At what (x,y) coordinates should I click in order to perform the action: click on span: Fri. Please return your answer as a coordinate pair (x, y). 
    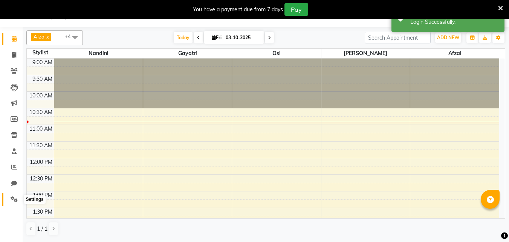
    Looking at the image, I should click on (217, 37).